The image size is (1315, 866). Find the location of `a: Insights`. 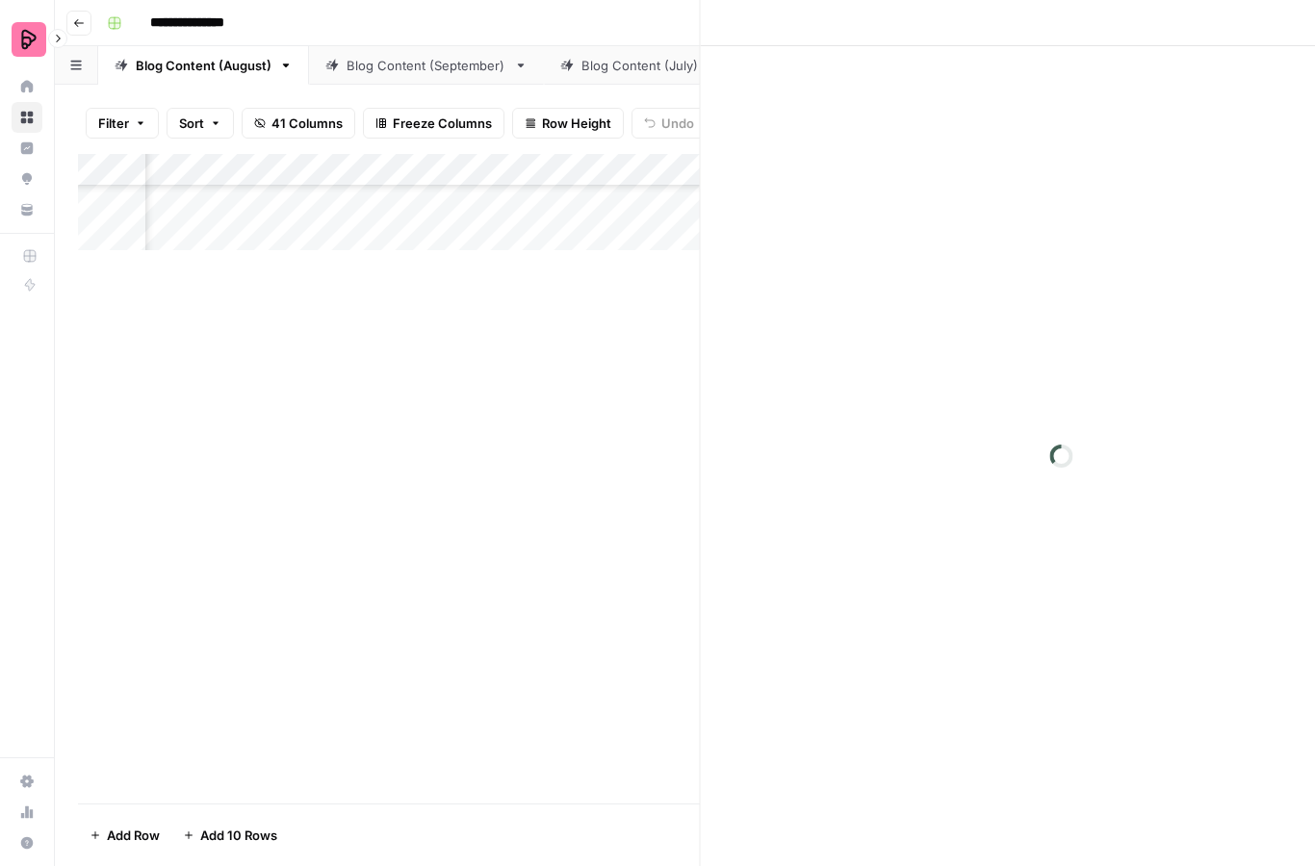

a: Insights is located at coordinates (27, 148).